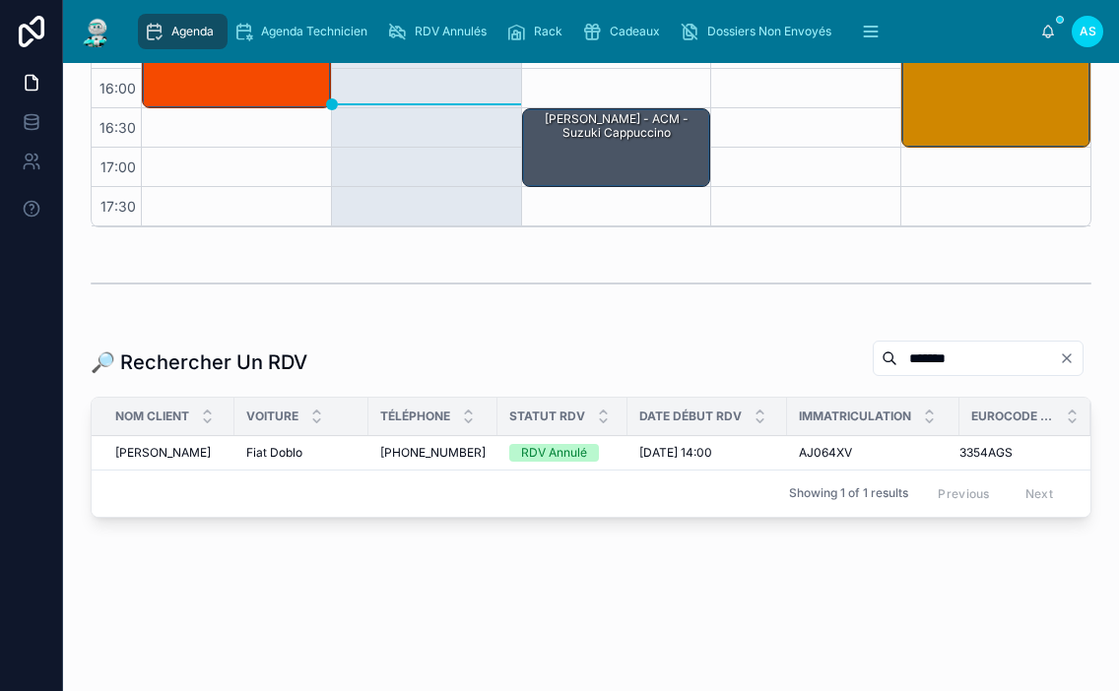  What do you see at coordinates (759, 32) in the screenshot?
I see `a: Dossiers Non Envoyés` at bounding box center [759, 32].